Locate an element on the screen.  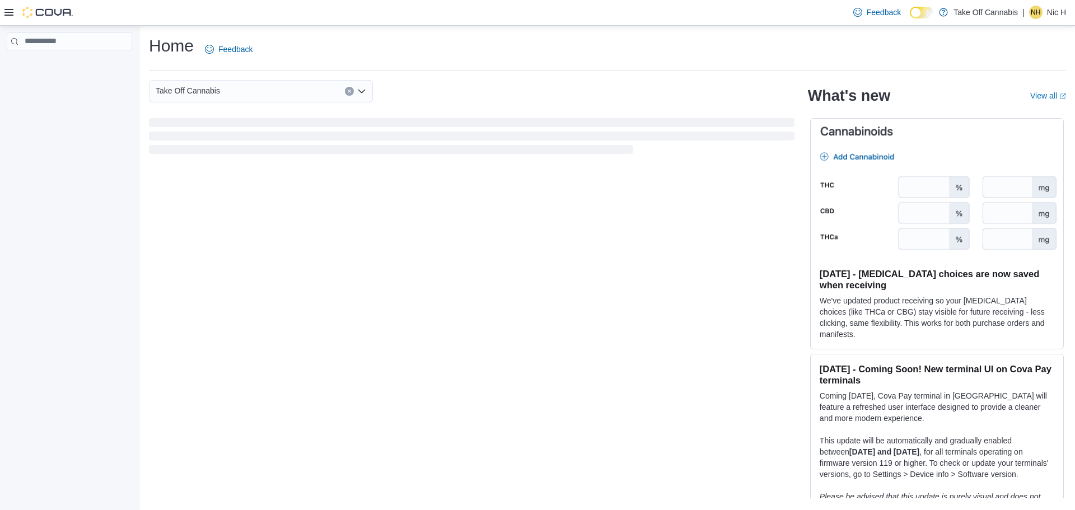
span: NH is located at coordinates (1035, 12).